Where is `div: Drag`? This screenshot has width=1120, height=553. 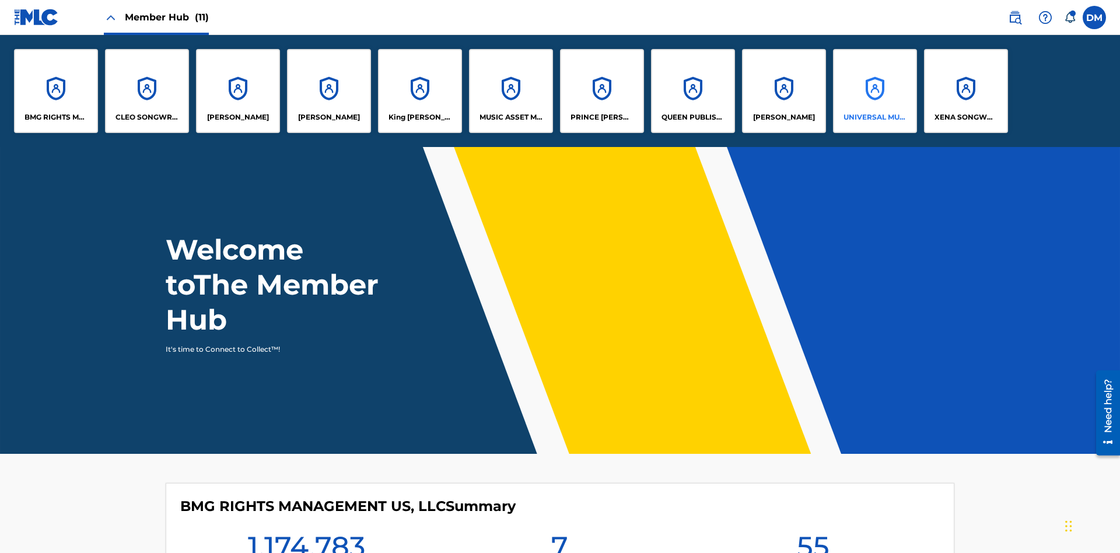 div: Drag is located at coordinates (1069, 526).